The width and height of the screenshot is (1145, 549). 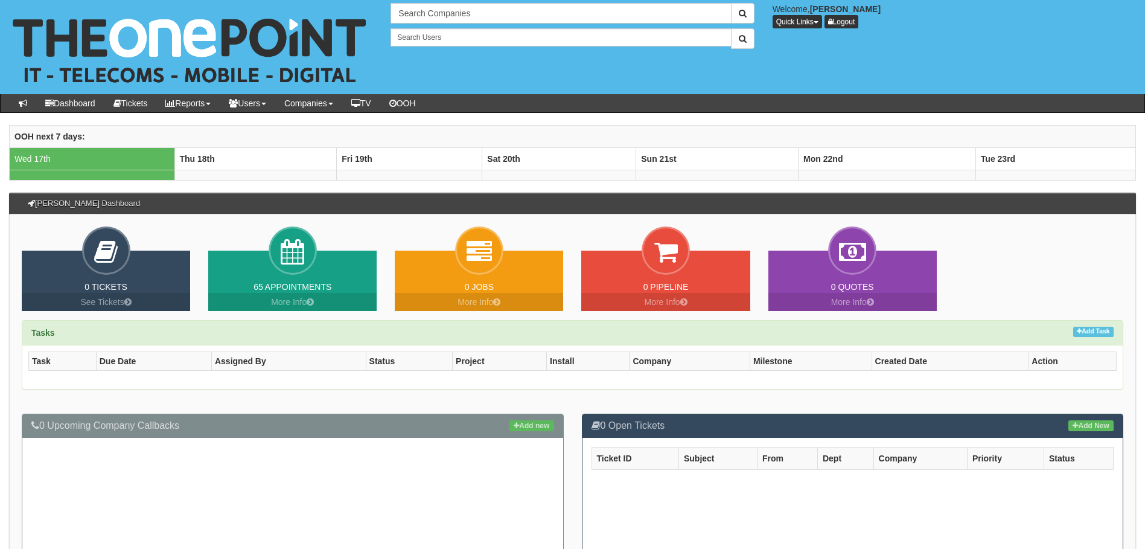 What do you see at coordinates (1091, 426) in the screenshot?
I see `a: Add New` at bounding box center [1091, 426].